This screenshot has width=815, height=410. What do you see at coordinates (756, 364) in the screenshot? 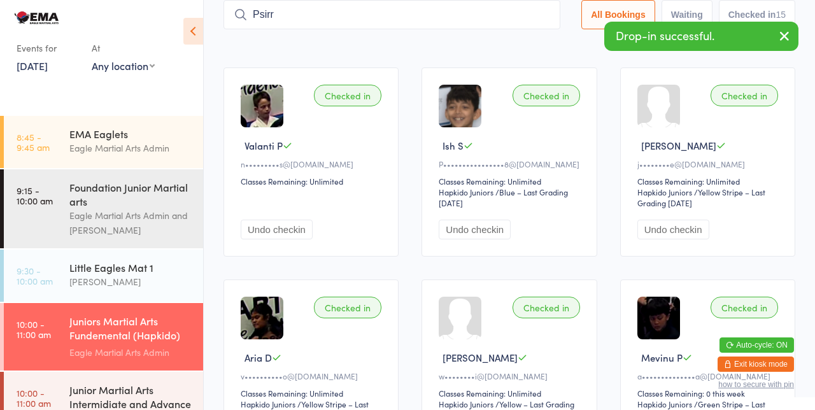
I see `button: Exit kiosk mode` at bounding box center [756, 364].